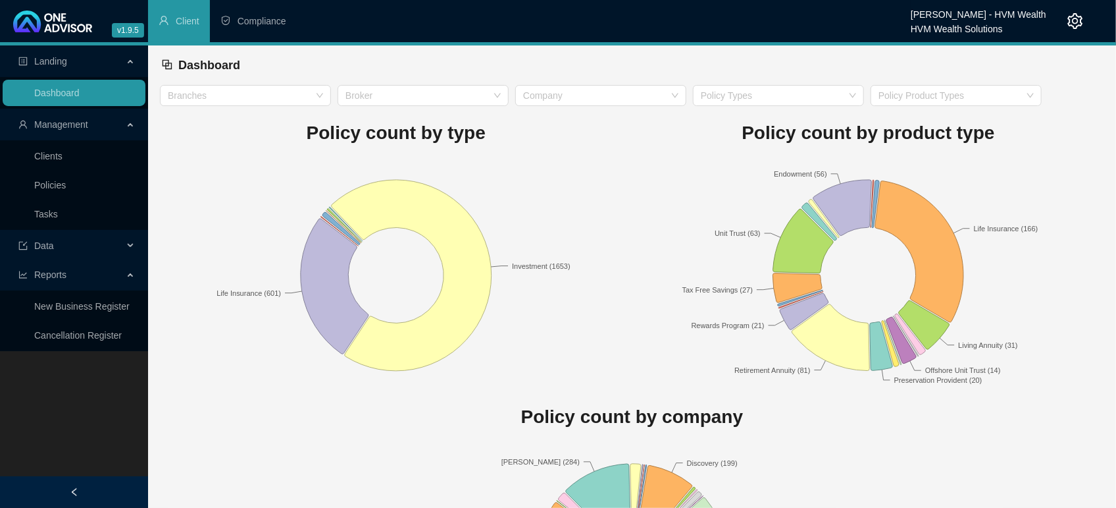  I want to click on span: Reports, so click(50, 274).